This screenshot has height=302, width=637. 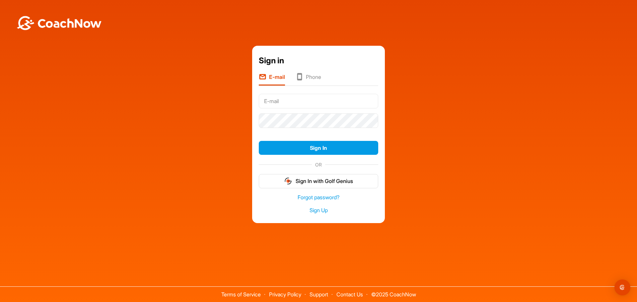 I want to click on a: Sign Up, so click(x=319, y=210).